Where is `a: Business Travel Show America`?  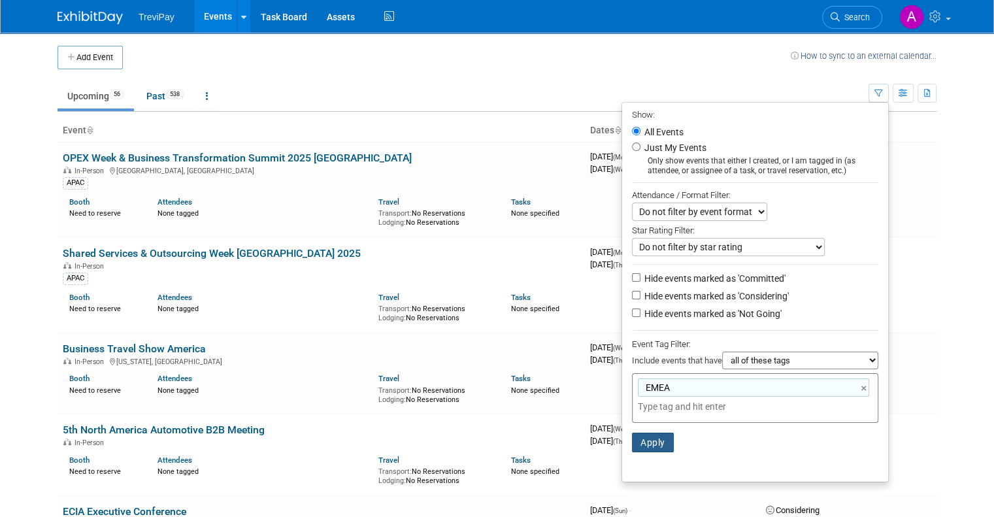
a: Business Travel Show America is located at coordinates (134, 348).